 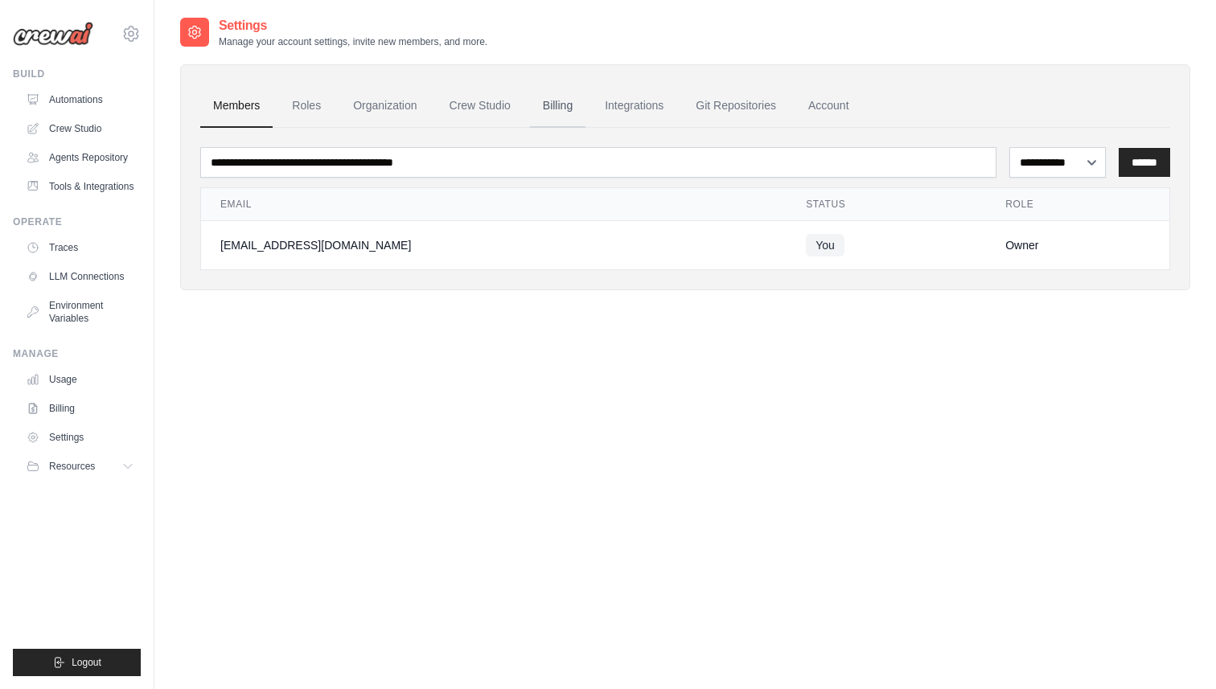 What do you see at coordinates (86, 663) in the screenshot?
I see `span: Logout` at bounding box center [86, 663].